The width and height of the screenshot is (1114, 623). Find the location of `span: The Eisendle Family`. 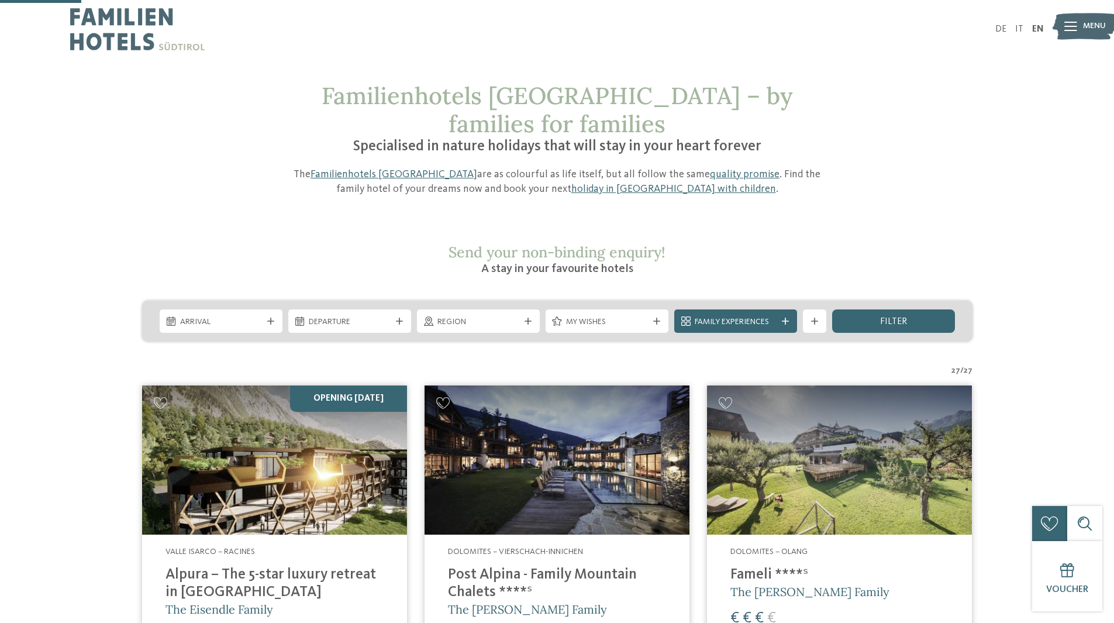

span: The Eisendle Family is located at coordinates (219, 609).